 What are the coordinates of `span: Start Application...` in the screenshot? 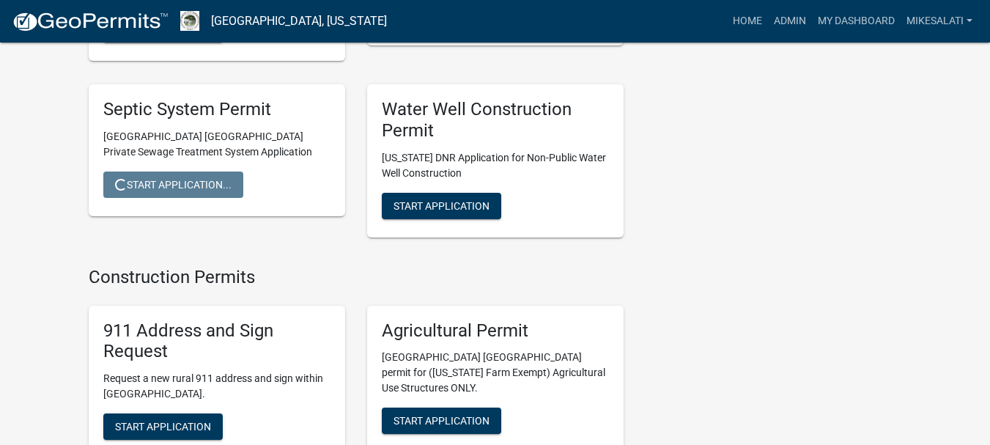 It's located at (173, 185).